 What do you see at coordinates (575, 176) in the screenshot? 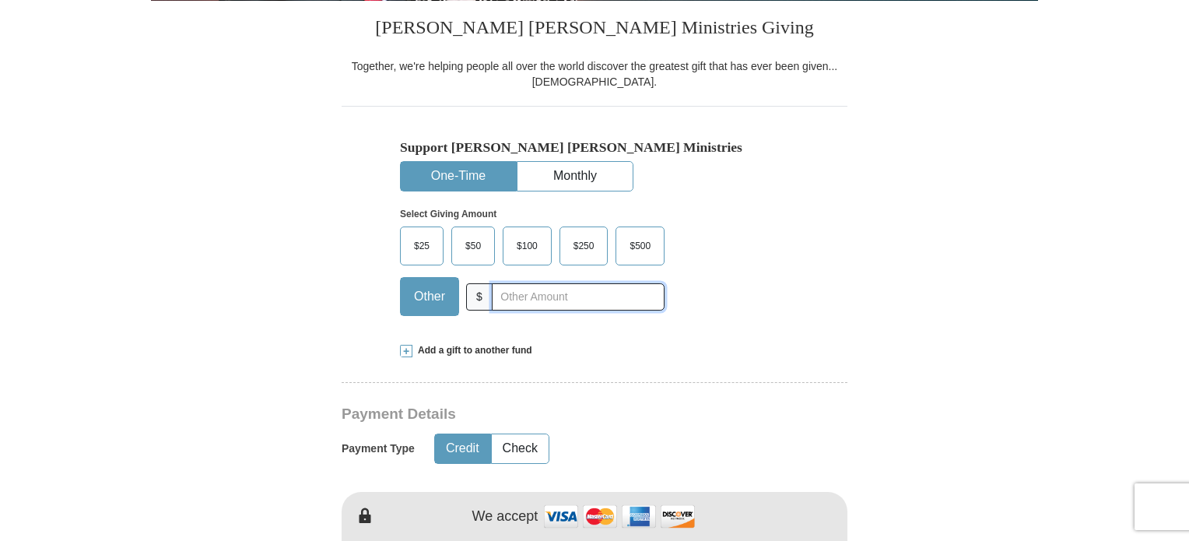
I see `button: Monthly` at bounding box center [575, 176].